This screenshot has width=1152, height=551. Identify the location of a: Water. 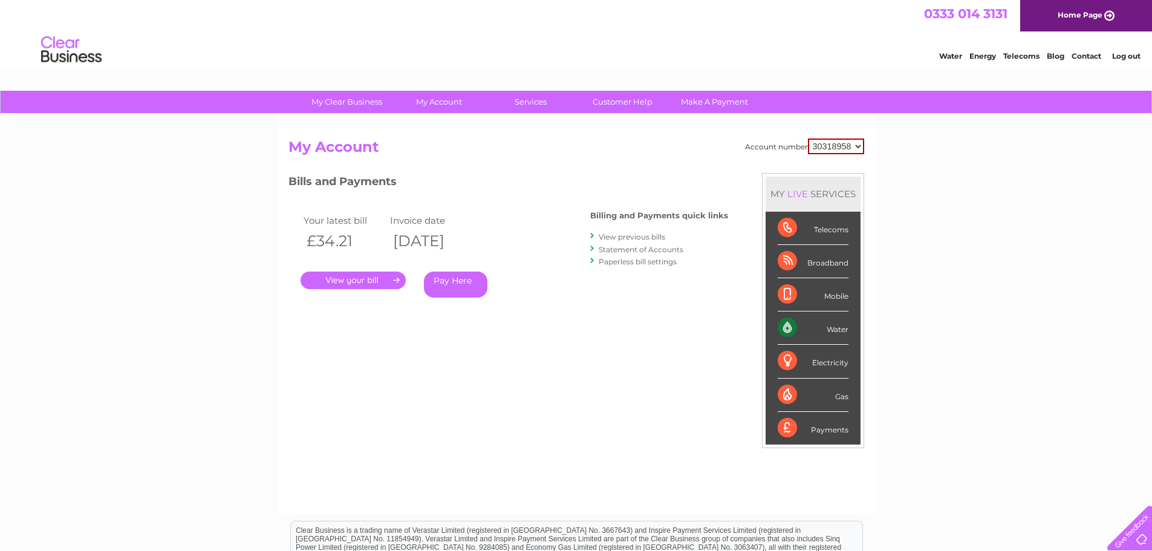
(950, 56).